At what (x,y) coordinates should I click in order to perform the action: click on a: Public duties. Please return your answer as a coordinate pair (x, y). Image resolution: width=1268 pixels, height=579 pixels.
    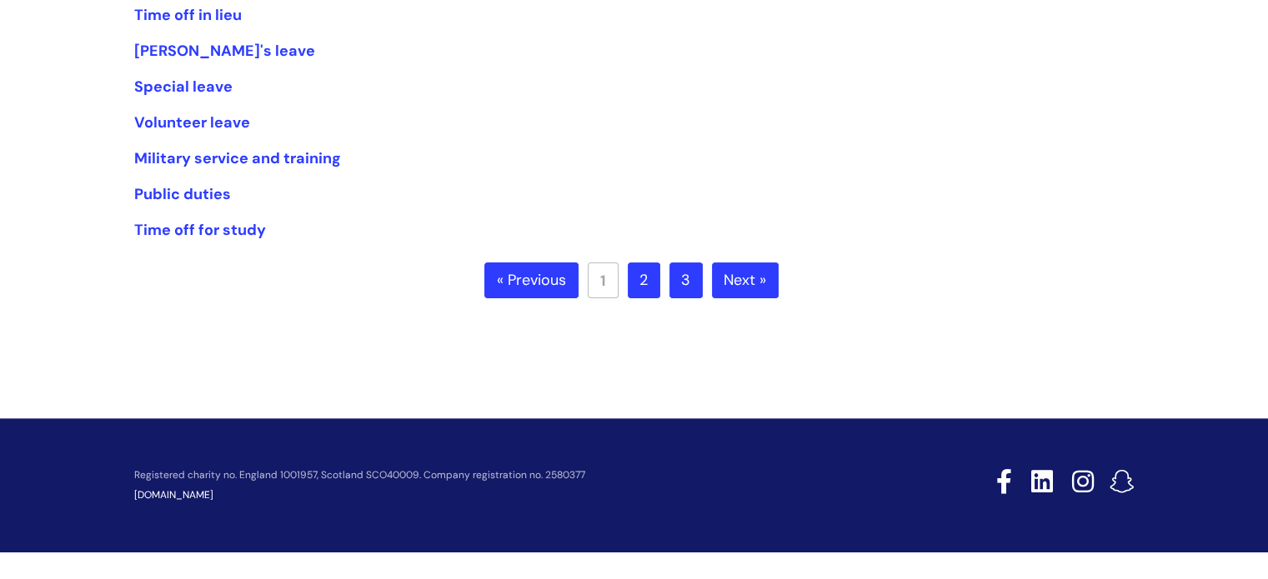
    Looking at the image, I should click on (183, 194).